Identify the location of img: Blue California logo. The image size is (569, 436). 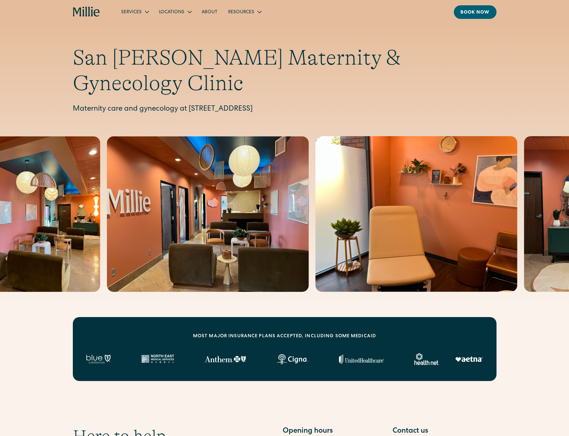
(98, 359).